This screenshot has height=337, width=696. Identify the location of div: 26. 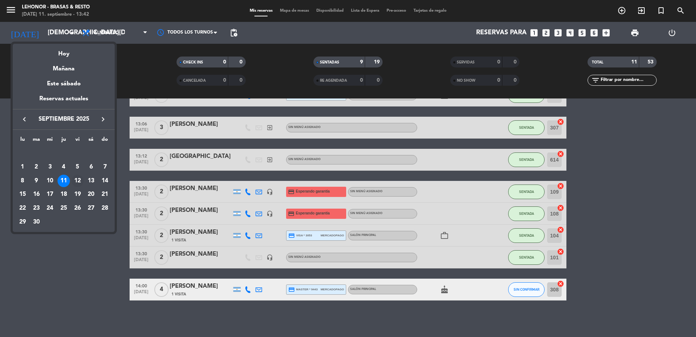
(78, 208).